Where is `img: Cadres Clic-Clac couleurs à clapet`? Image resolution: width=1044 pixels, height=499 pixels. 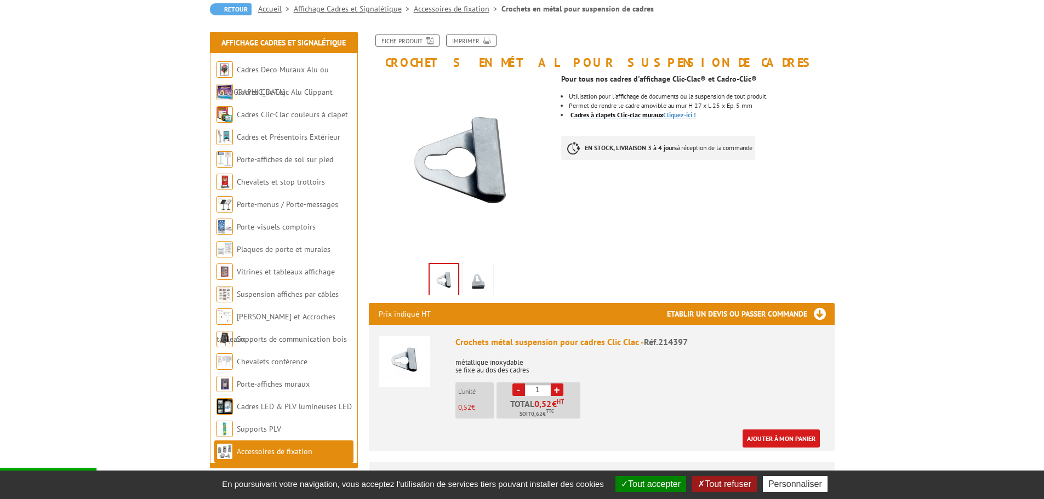
img: Cadres Clic-Clac couleurs à clapet is located at coordinates (225, 115).